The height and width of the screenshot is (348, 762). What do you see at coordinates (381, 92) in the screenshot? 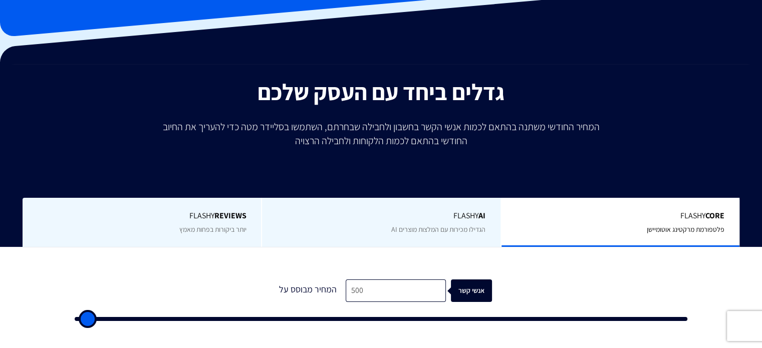
I see `h2: גדלים ביחד עם העסק שלכם` at bounding box center [381, 92].